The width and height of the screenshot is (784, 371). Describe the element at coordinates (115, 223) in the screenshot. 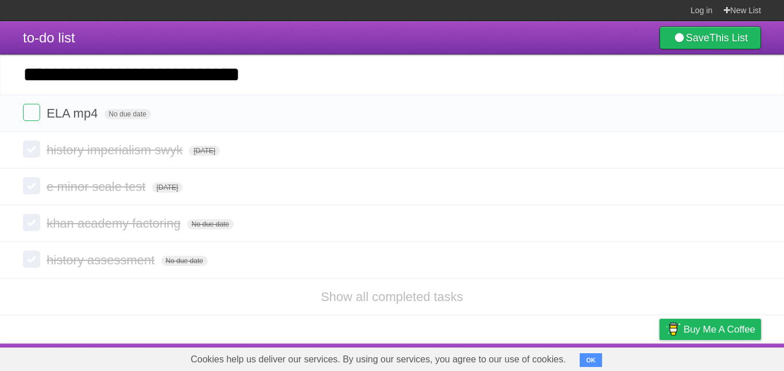

I see `span: khan academy factoring` at that location.